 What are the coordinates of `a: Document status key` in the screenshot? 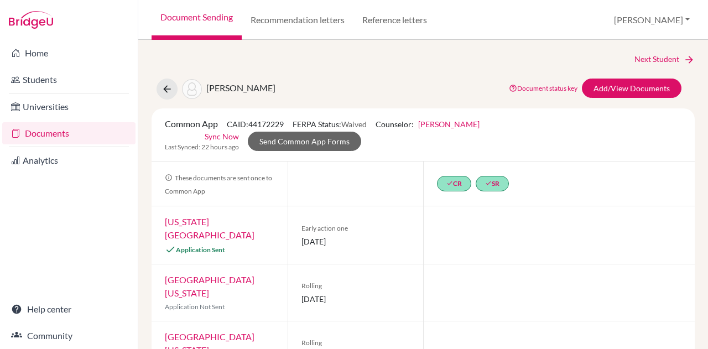 It's located at (543, 88).